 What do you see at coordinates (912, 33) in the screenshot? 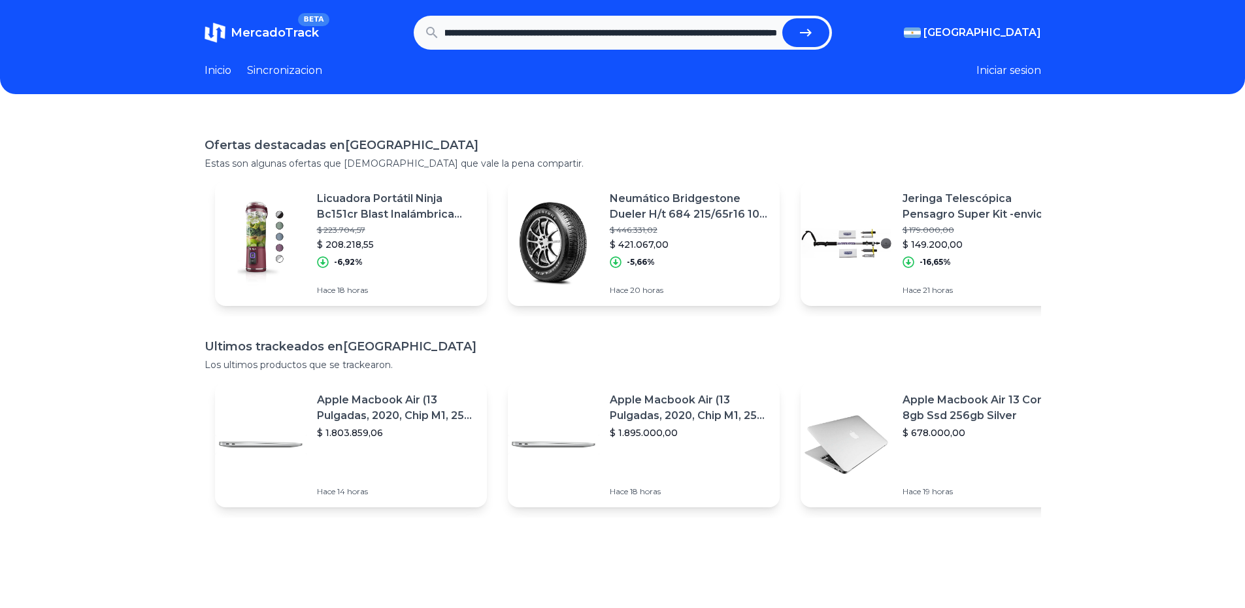
I see `img: Argentina` at bounding box center [912, 33].